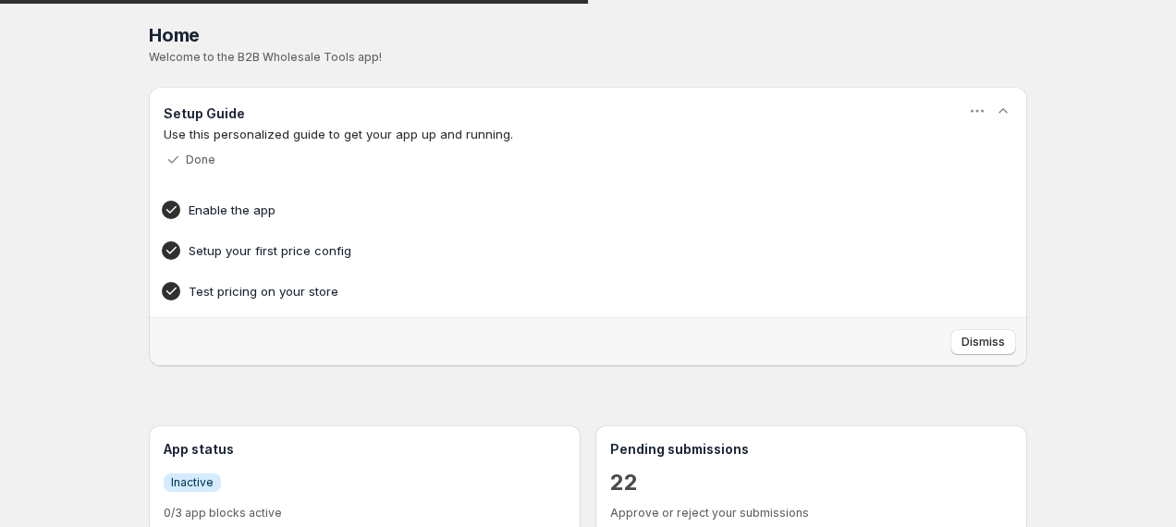  What do you see at coordinates (364, 449) in the screenshot?
I see `h3: App status` at bounding box center [364, 449].